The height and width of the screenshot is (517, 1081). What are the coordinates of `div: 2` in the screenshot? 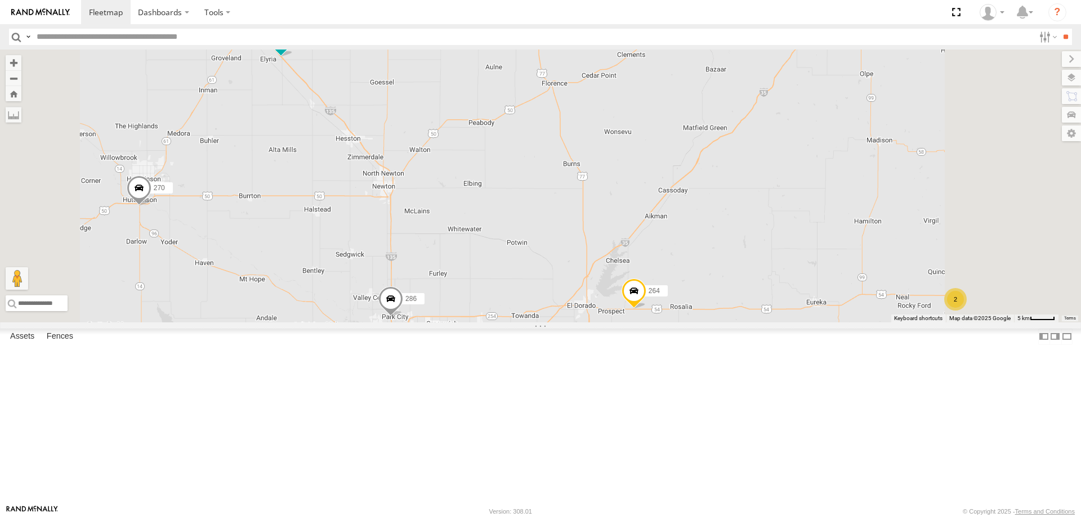 It's located at (955, 299).